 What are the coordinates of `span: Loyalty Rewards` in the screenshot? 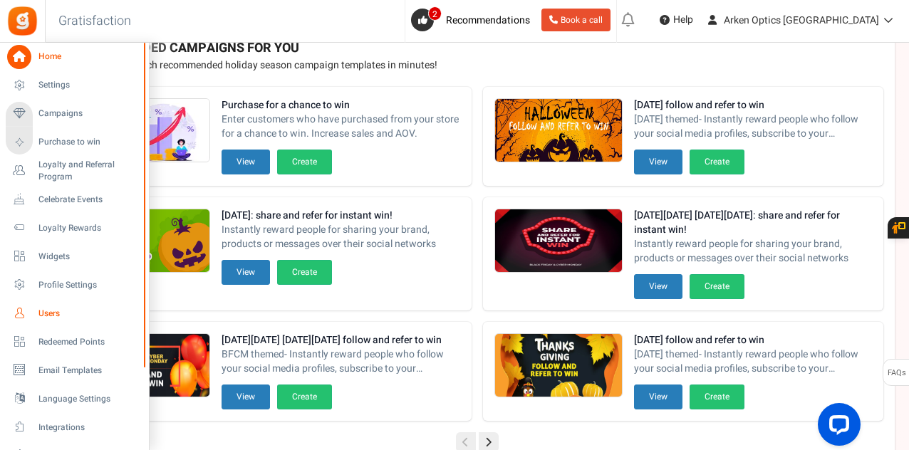 It's located at (88, 228).